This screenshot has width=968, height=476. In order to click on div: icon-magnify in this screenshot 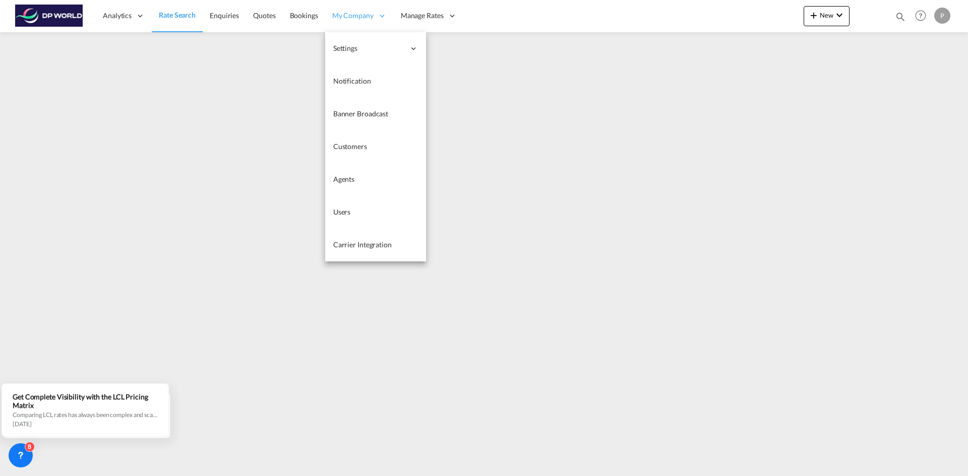, I will do `click(900, 19)`.